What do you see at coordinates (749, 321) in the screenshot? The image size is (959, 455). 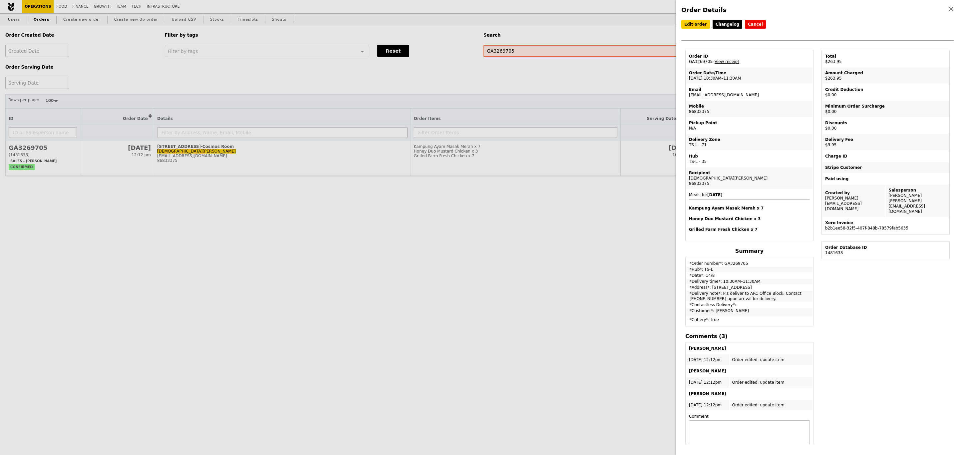 I see `td: *Cutlery*: true` at bounding box center [749, 321].